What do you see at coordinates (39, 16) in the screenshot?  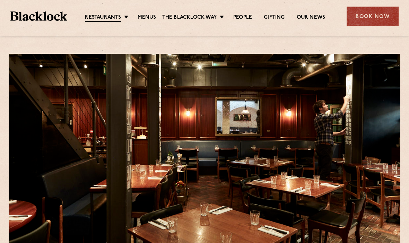 I see `img: BL_Textured_Logo-footer-cropped.svg` at bounding box center [39, 16].